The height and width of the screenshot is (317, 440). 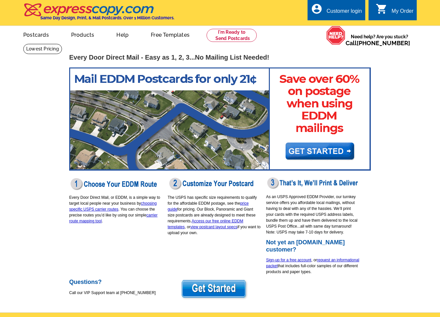 What do you see at coordinates (336, 11) in the screenshot?
I see `a: account_circle Customer login` at bounding box center [336, 11].